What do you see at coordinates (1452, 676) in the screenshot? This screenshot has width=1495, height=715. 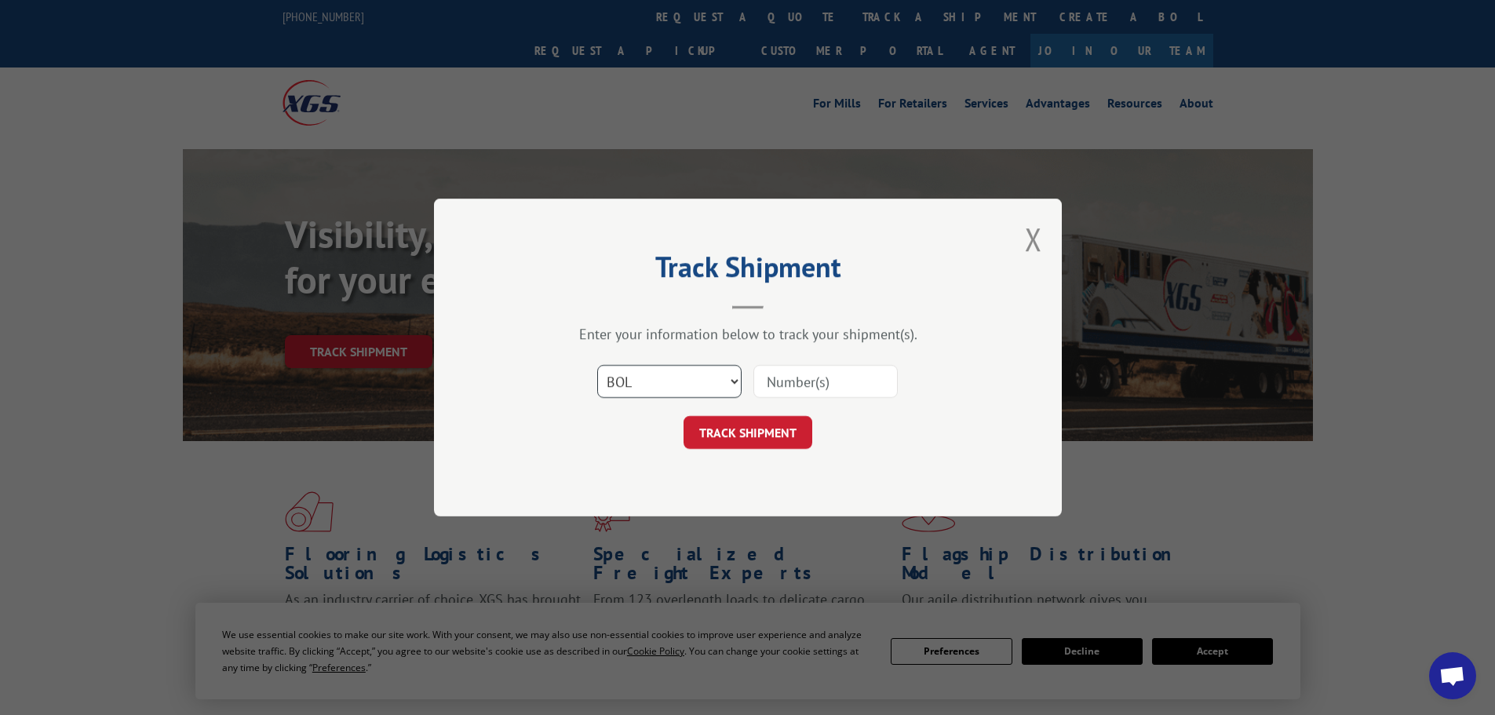 I see `div: Open chat` at bounding box center [1452, 676].